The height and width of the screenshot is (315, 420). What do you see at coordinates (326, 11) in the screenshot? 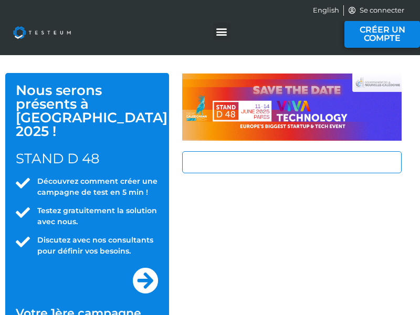
I see `a: English` at bounding box center [326, 11].